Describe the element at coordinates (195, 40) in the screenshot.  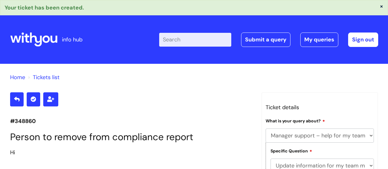
I see `input: Search` at that location.